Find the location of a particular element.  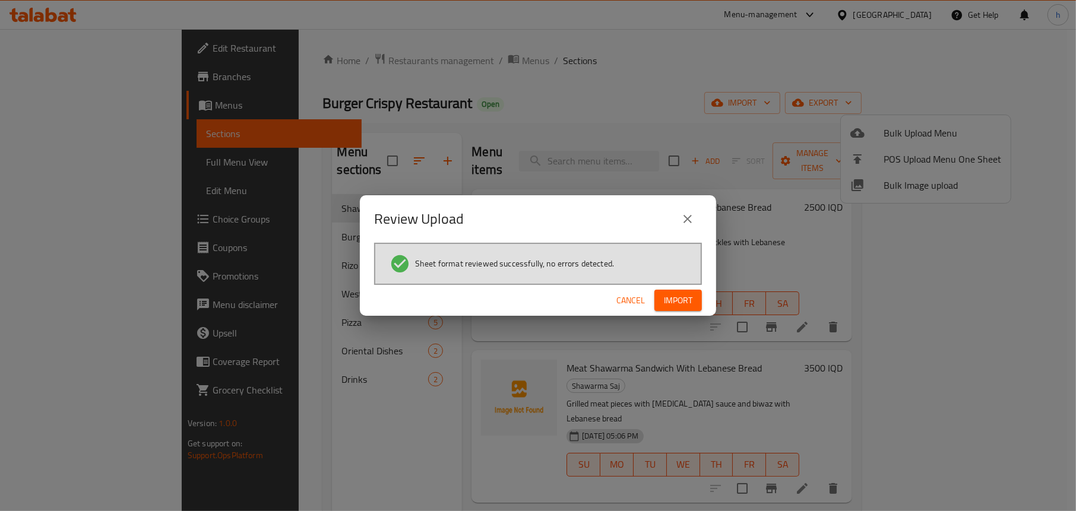

h2: Review Upload is located at coordinates (419, 219).